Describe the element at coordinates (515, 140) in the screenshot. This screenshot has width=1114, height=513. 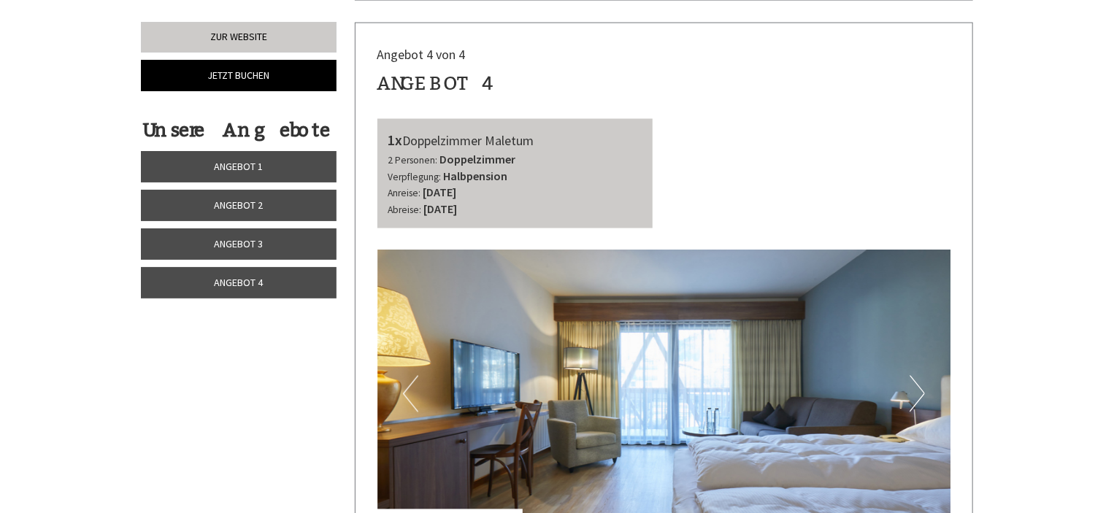
I see `div: Doppelzimmer Maletum` at that location.